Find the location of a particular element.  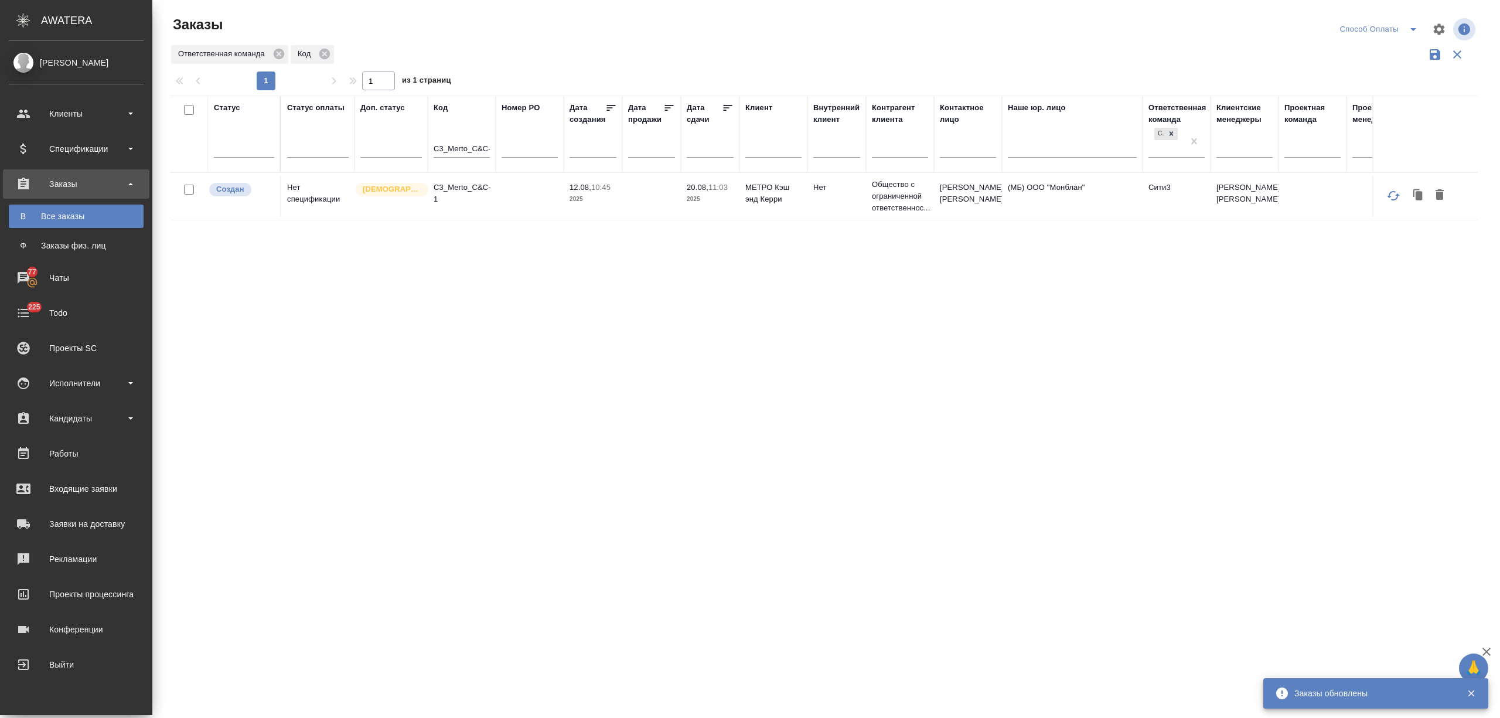

div: Заказы обновлены is located at coordinates (1372, 693).